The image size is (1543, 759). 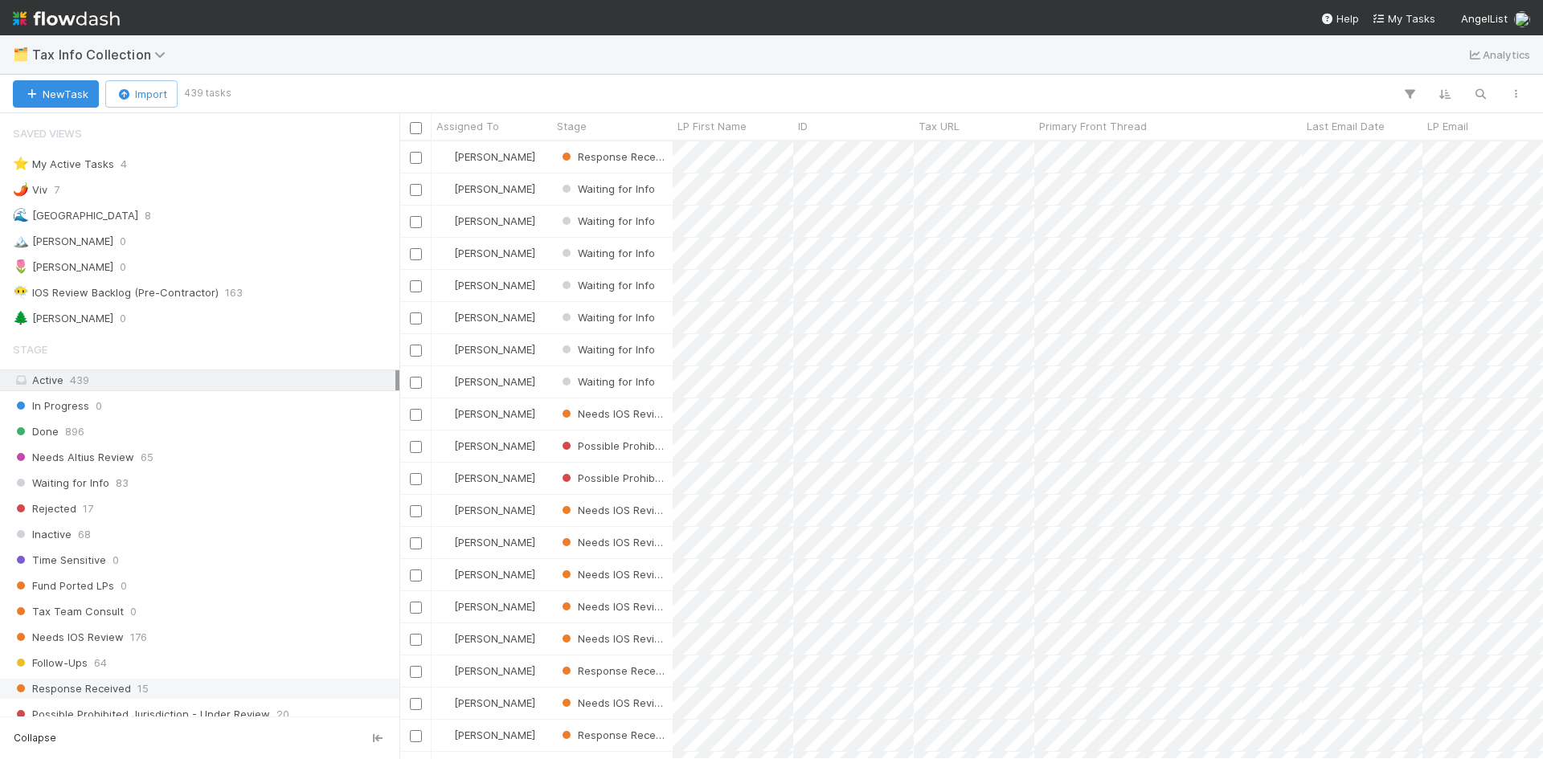 I want to click on a: My Tasks, so click(x=1403, y=18).